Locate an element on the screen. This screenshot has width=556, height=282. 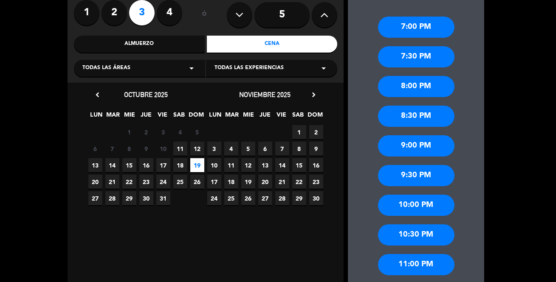
i: chevron_right is located at coordinates (313, 95).